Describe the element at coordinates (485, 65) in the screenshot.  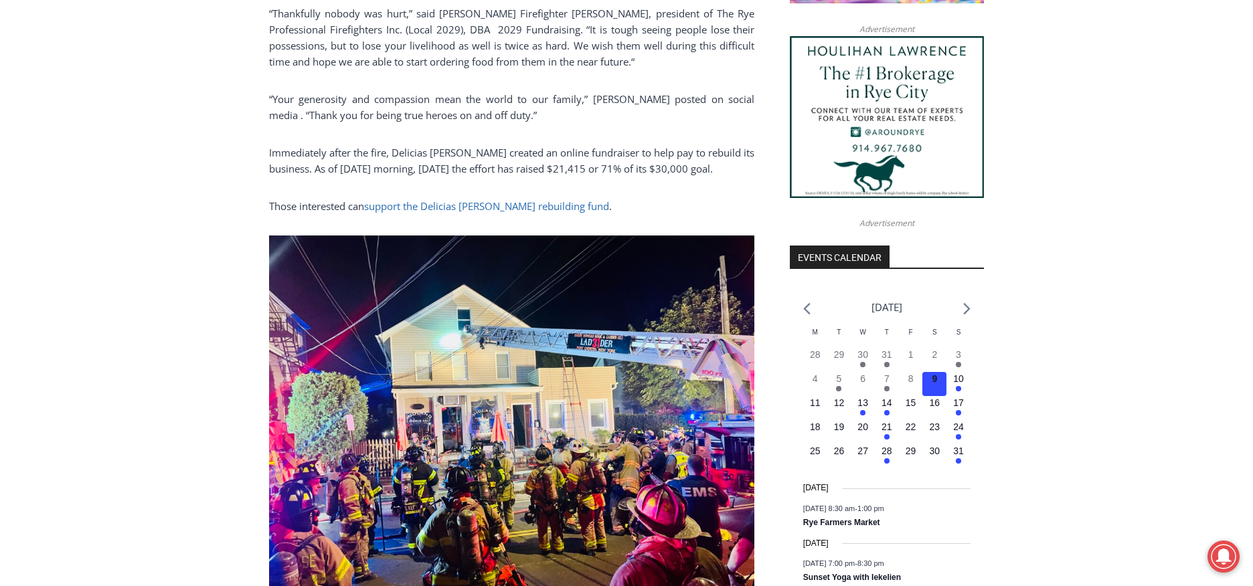
I see `div: Apply Now <> summer and RHS senior internships available` at that location.